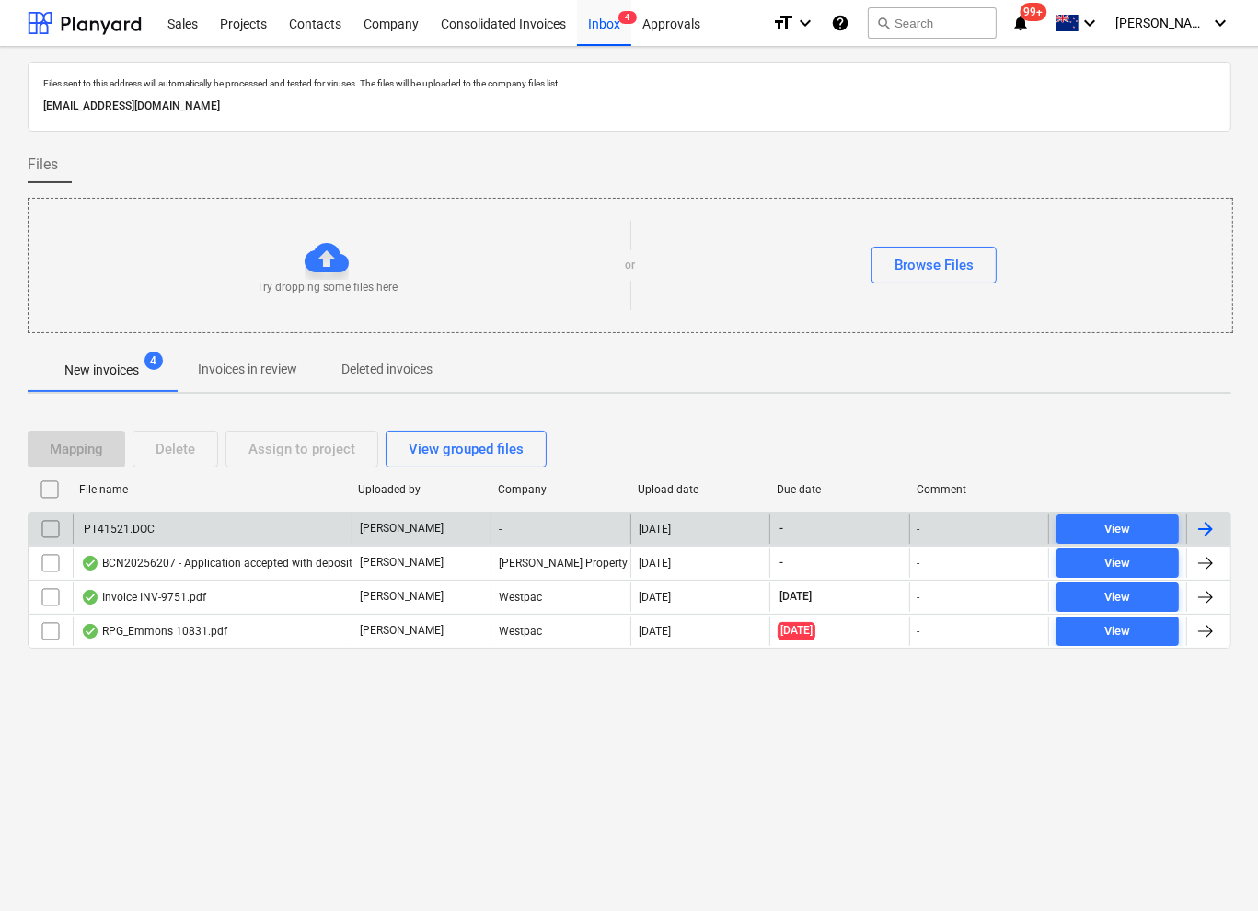  I want to click on p: Files sent to this address will automatically be processed and tested for viruses. The files will..., so click(630, 83).